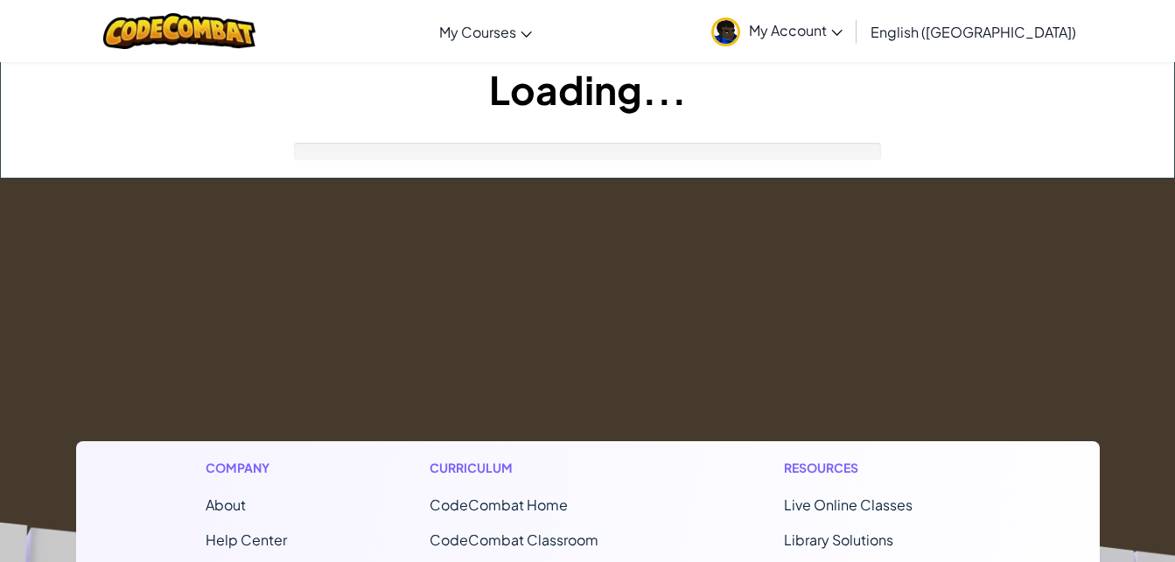 This screenshot has height=562, width=1175. What do you see at coordinates (848, 504) in the screenshot?
I see `a: Live Online Classes` at bounding box center [848, 504].